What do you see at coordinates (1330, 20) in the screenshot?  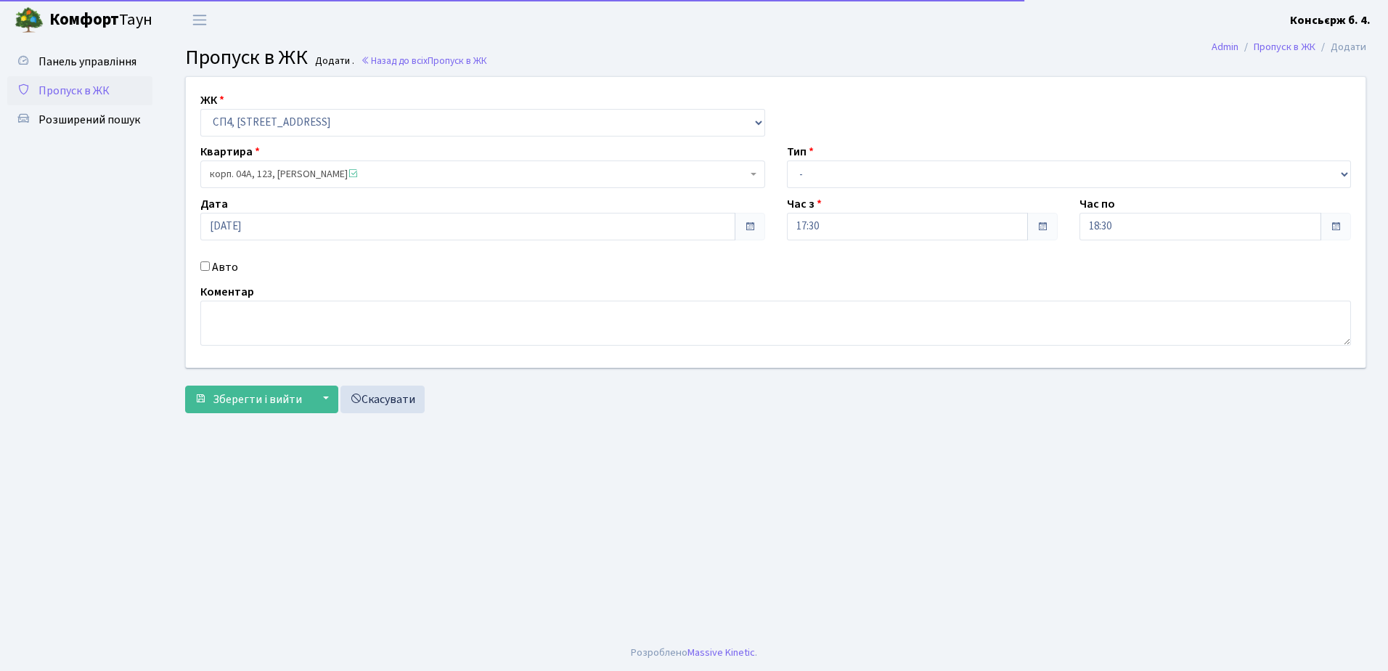 I see `a: Консьєрж б. 4.` at bounding box center [1330, 20].